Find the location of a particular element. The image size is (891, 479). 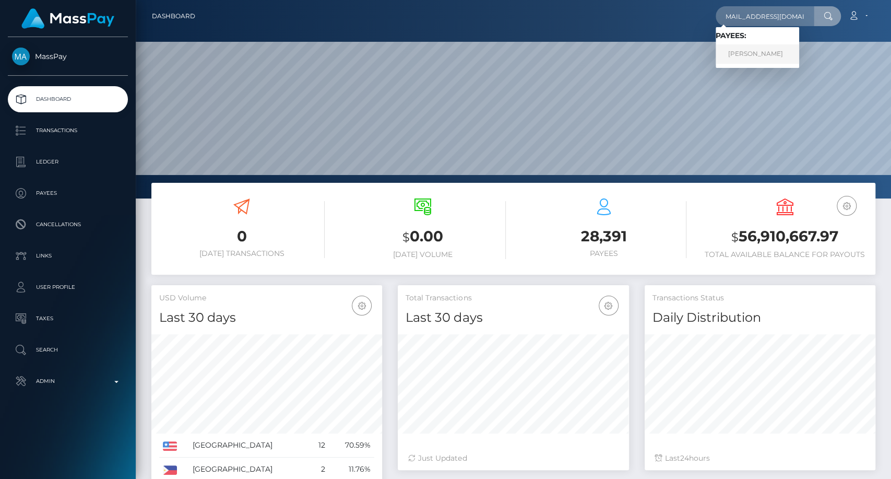

h3: 0.00 is located at coordinates (423, 236).